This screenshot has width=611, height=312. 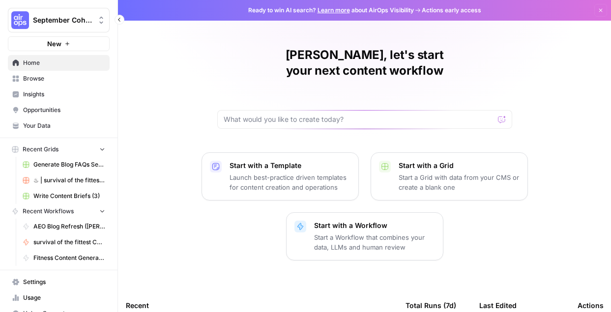 I want to click on p: Start a Workflow that combines your data, LLMs and human review, so click(x=374, y=242).